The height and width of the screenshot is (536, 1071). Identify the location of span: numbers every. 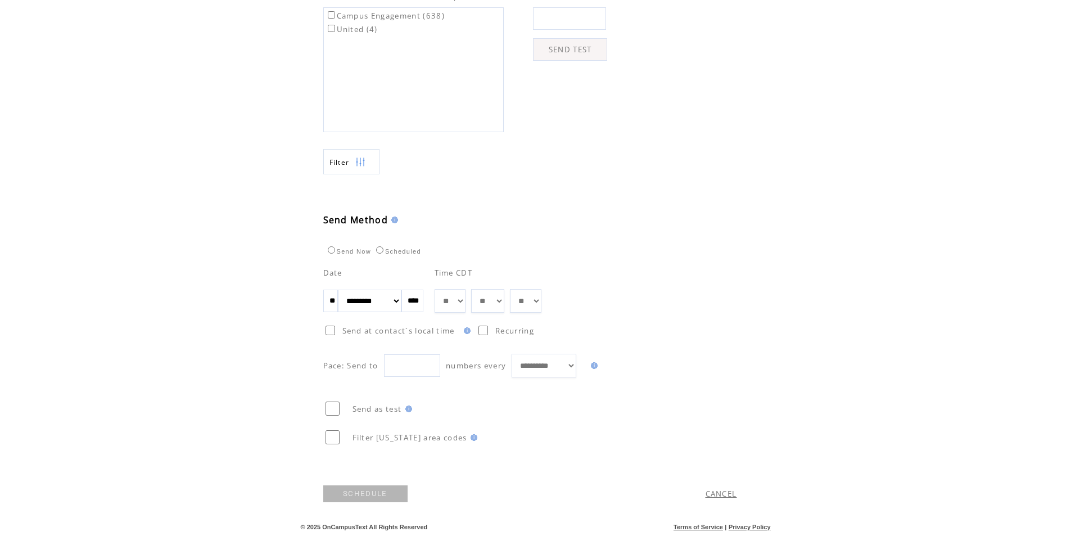
(475, 365).